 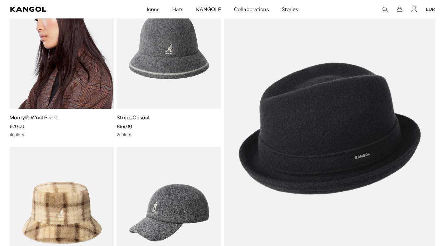 I want to click on summary: Search here, so click(x=385, y=9).